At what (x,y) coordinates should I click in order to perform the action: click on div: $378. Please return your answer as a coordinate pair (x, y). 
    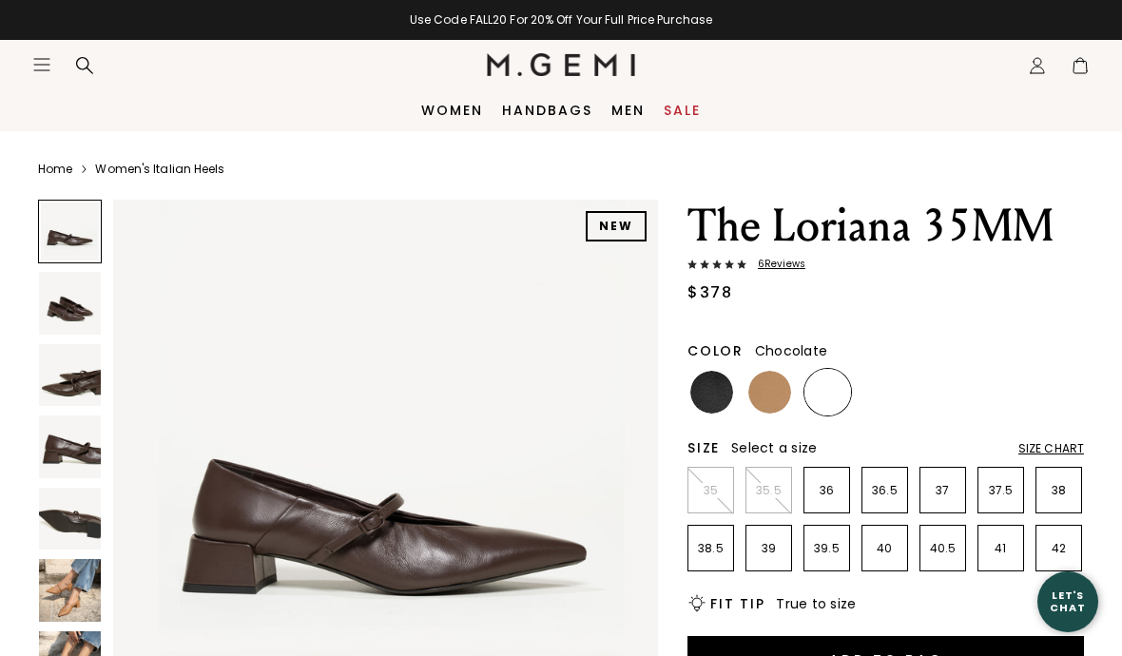
    Looking at the image, I should click on (709, 293).